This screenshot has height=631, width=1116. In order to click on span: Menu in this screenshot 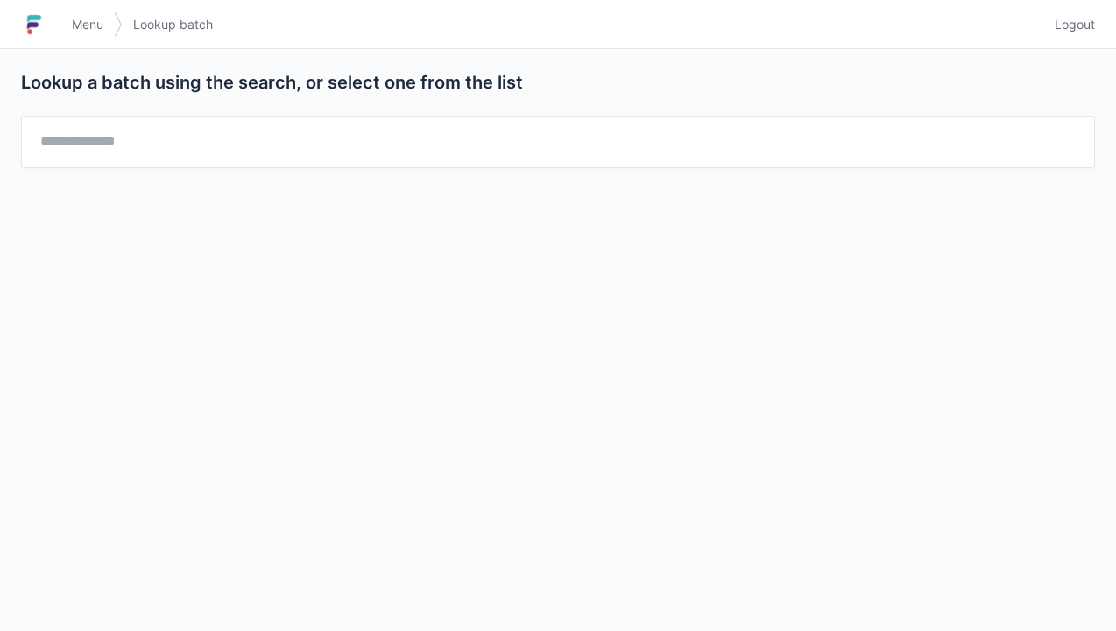, I will do `click(88, 25)`.